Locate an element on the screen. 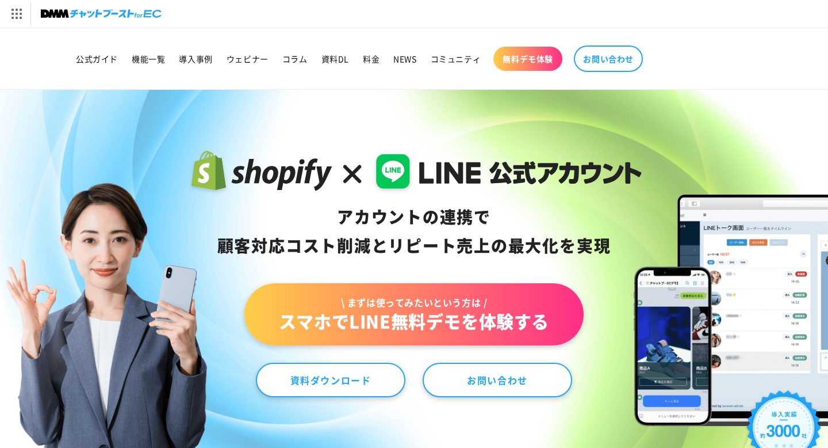  a: 料金 is located at coordinates (371, 59).